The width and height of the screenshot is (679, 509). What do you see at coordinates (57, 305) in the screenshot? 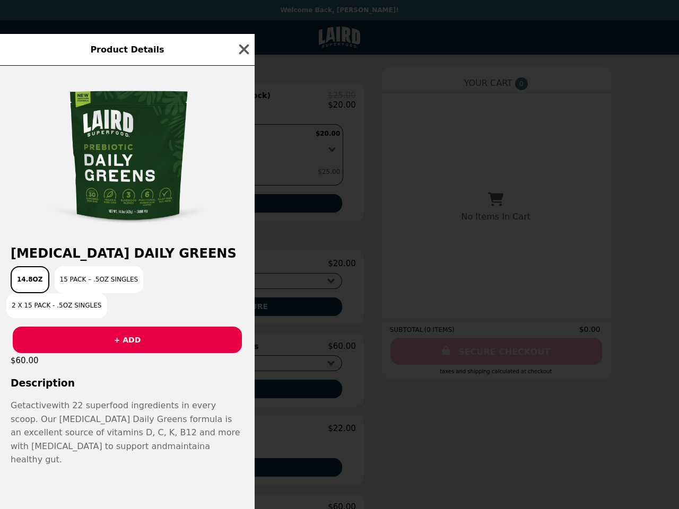
I see `button: 2 x 15 Pack - .5oz Singles` at bounding box center [57, 305].